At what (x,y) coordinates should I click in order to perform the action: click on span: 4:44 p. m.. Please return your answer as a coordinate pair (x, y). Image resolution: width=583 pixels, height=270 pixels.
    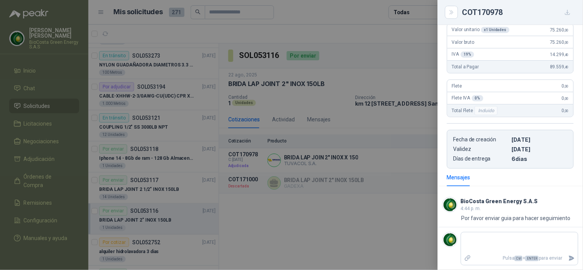
    Looking at the image, I should click on (470, 209).